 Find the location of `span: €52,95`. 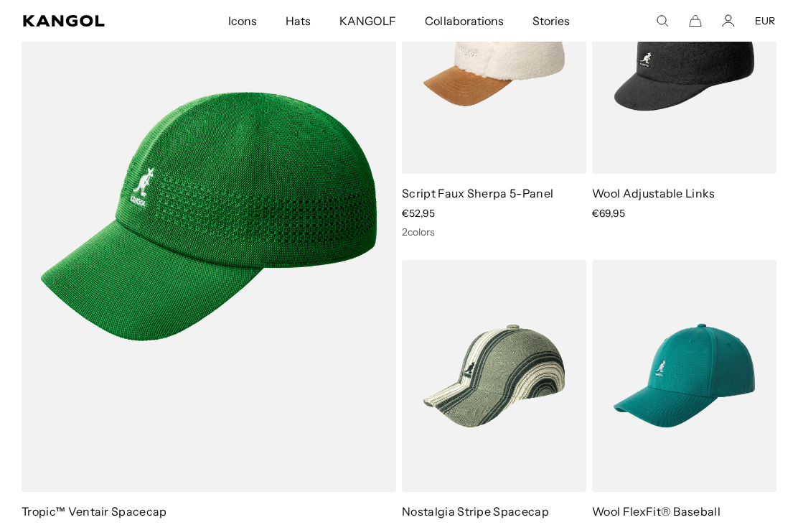

span: €52,95 is located at coordinates (418, 213).